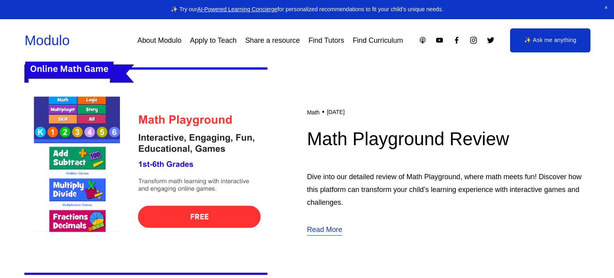  Describe the element at coordinates (326, 40) in the screenshot. I see `a: Find Tutors` at that location.